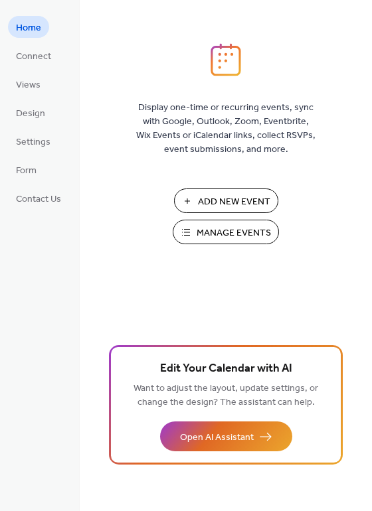  Describe the element at coordinates (29, 27) in the screenshot. I see `a: Home` at that location.